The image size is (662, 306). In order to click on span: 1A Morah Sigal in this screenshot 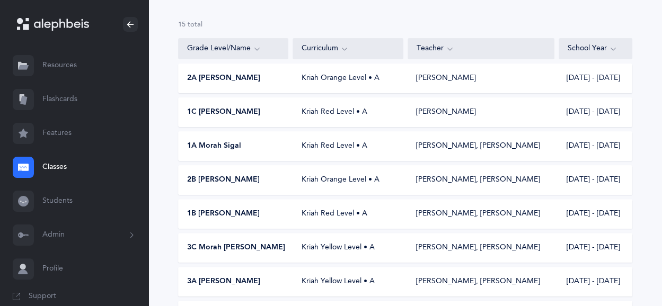, I will do `click(214, 146)`.